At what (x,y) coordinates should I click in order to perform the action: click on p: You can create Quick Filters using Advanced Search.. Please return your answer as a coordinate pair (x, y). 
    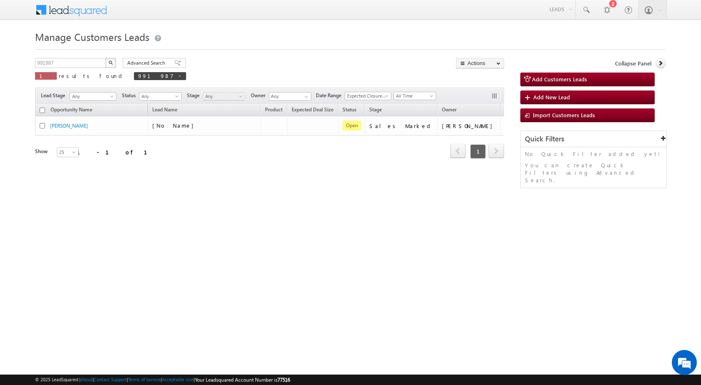
    Looking at the image, I should click on (593, 173).